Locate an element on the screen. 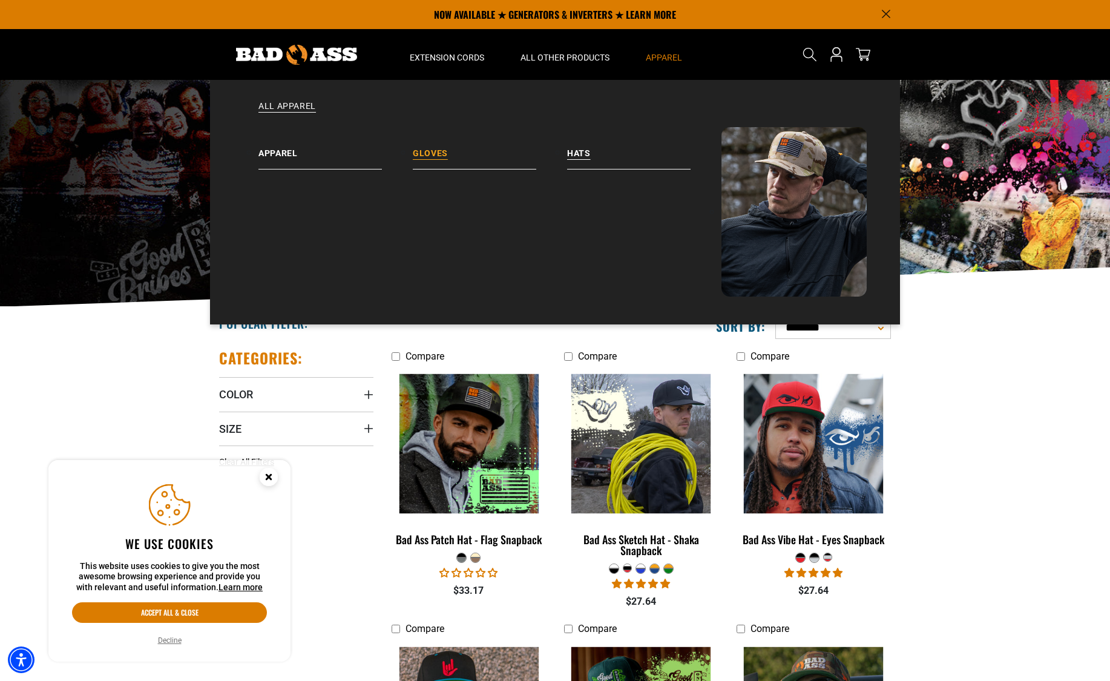 This screenshot has height=681, width=1110. div: $33.17 is located at coordinates (468, 591).